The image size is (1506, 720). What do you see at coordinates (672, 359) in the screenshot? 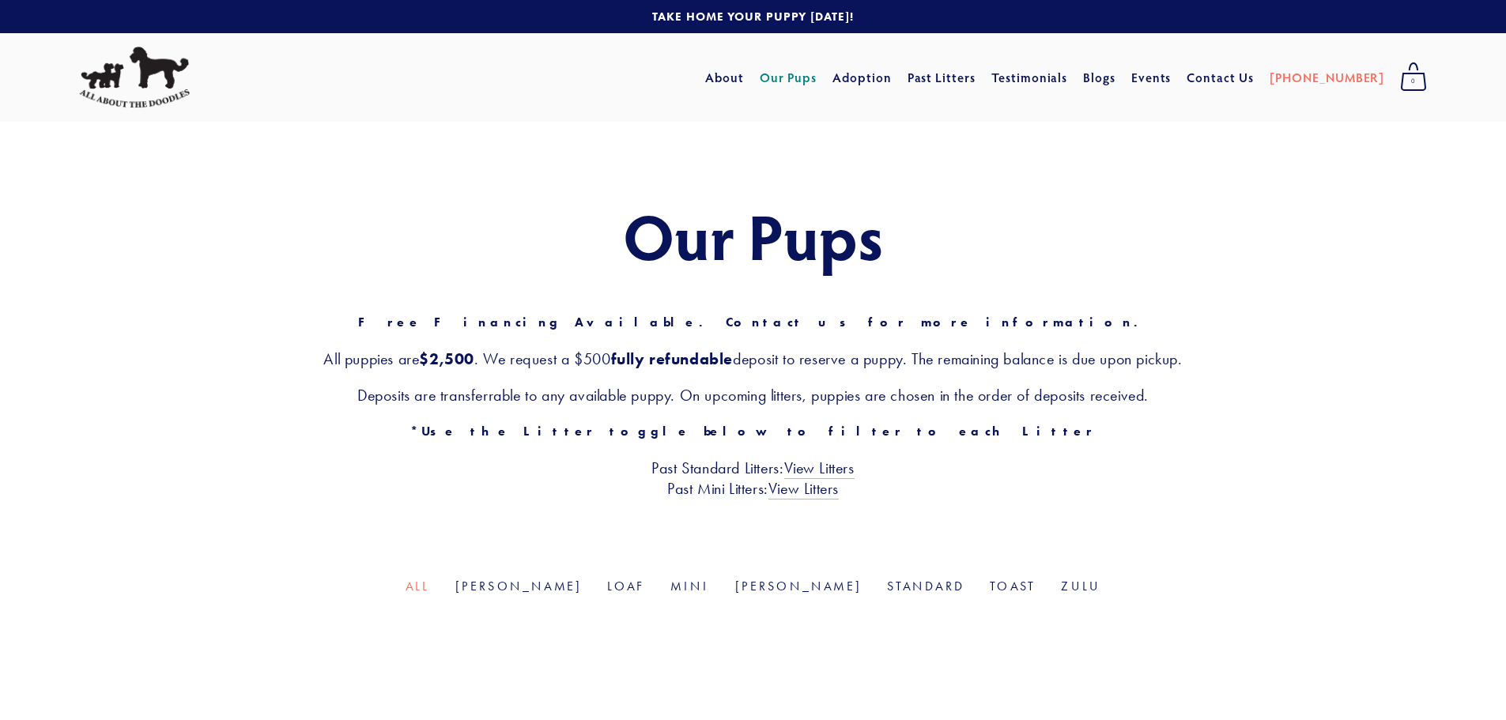
I see `strong: fully refundable` at bounding box center [672, 359].